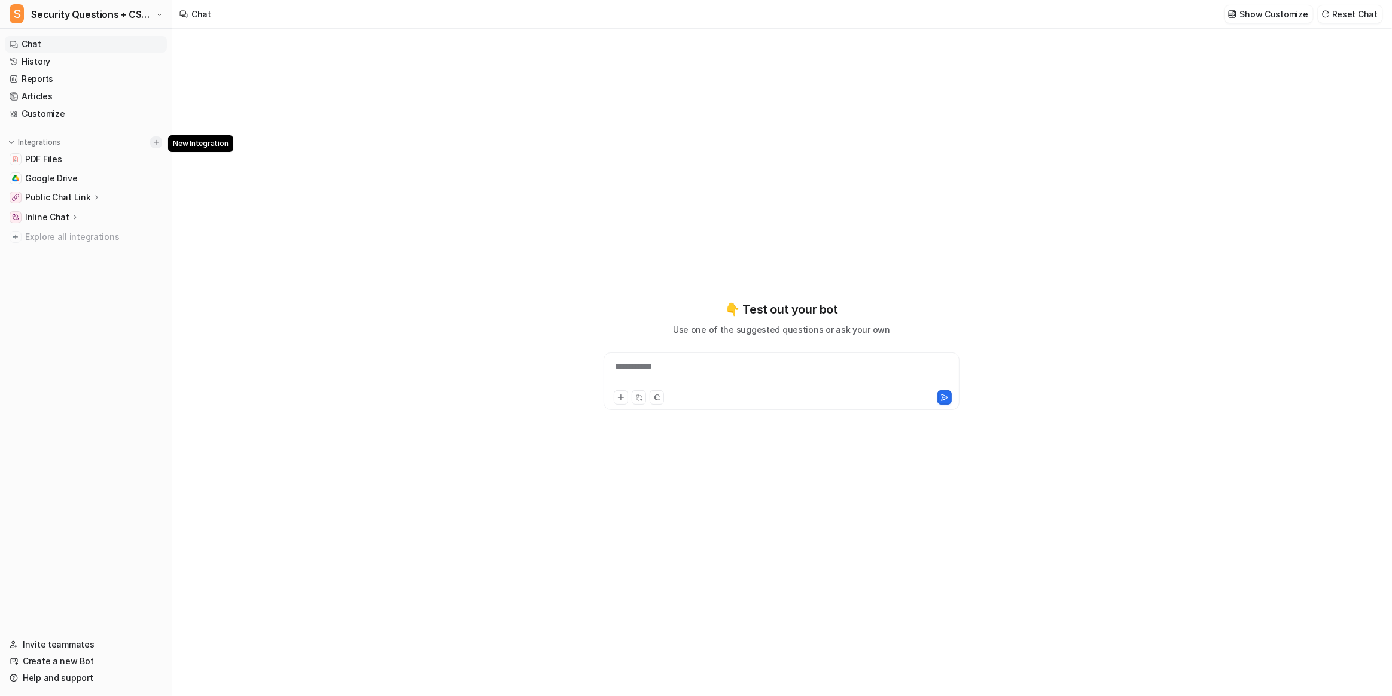 The height and width of the screenshot is (696, 1392). What do you see at coordinates (11, 142) in the screenshot?
I see `img: expand menu` at bounding box center [11, 142].